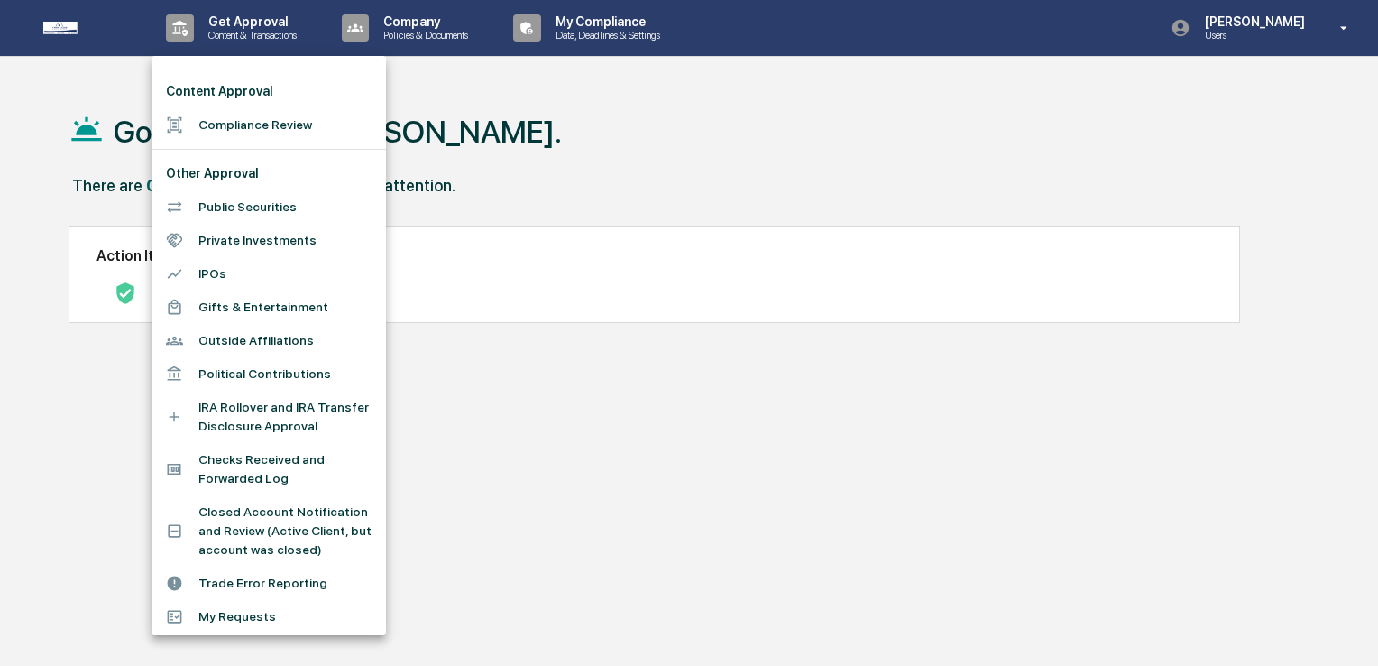 This screenshot has height=666, width=1378. What do you see at coordinates (269, 273) in the screenshot?
I see `li: IPOs` at bounding box center [269, 273].